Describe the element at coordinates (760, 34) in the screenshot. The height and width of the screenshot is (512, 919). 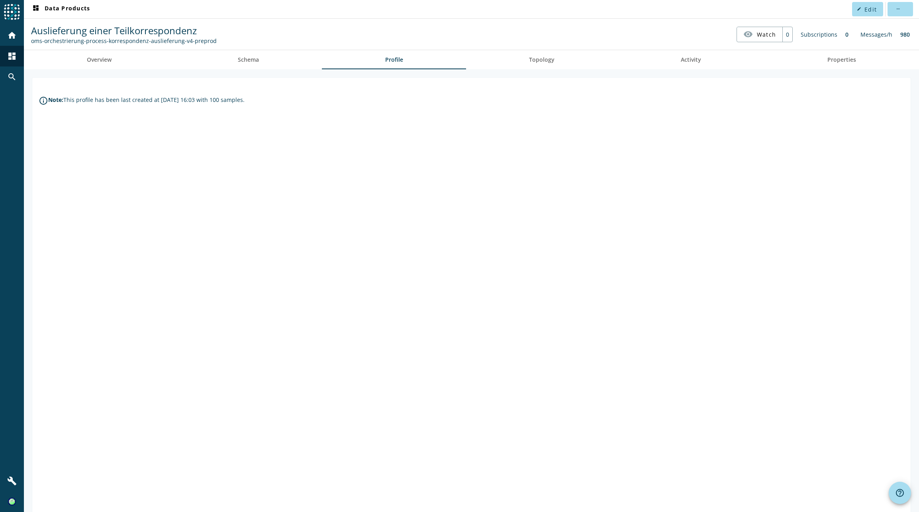
I see `button: Watch` at that location.